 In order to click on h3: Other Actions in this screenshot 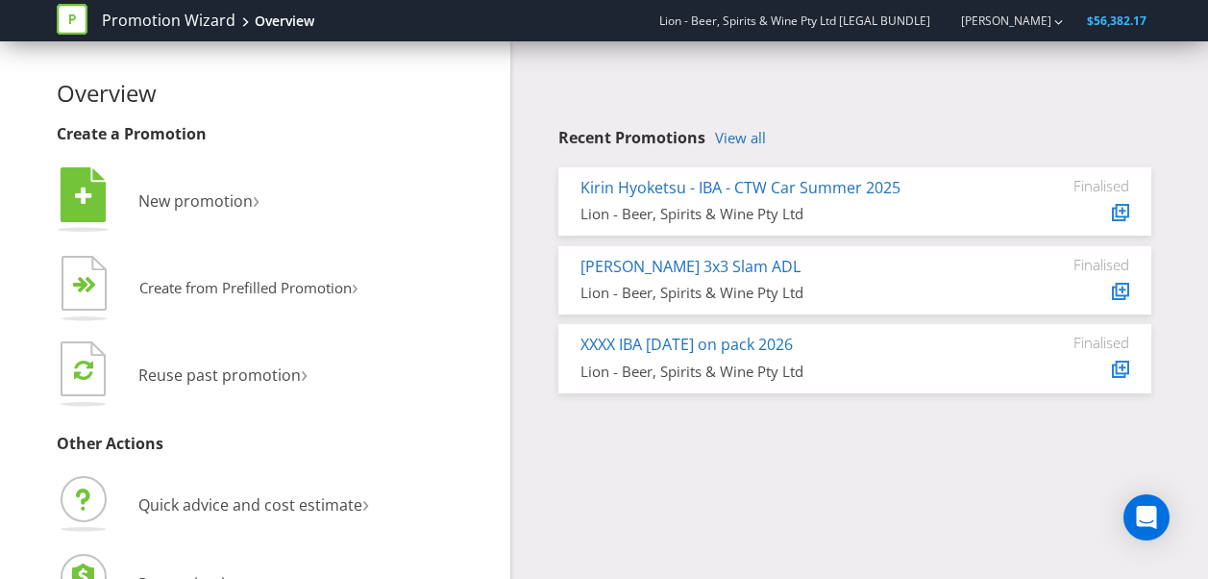, I will do `click(277, 444)`.